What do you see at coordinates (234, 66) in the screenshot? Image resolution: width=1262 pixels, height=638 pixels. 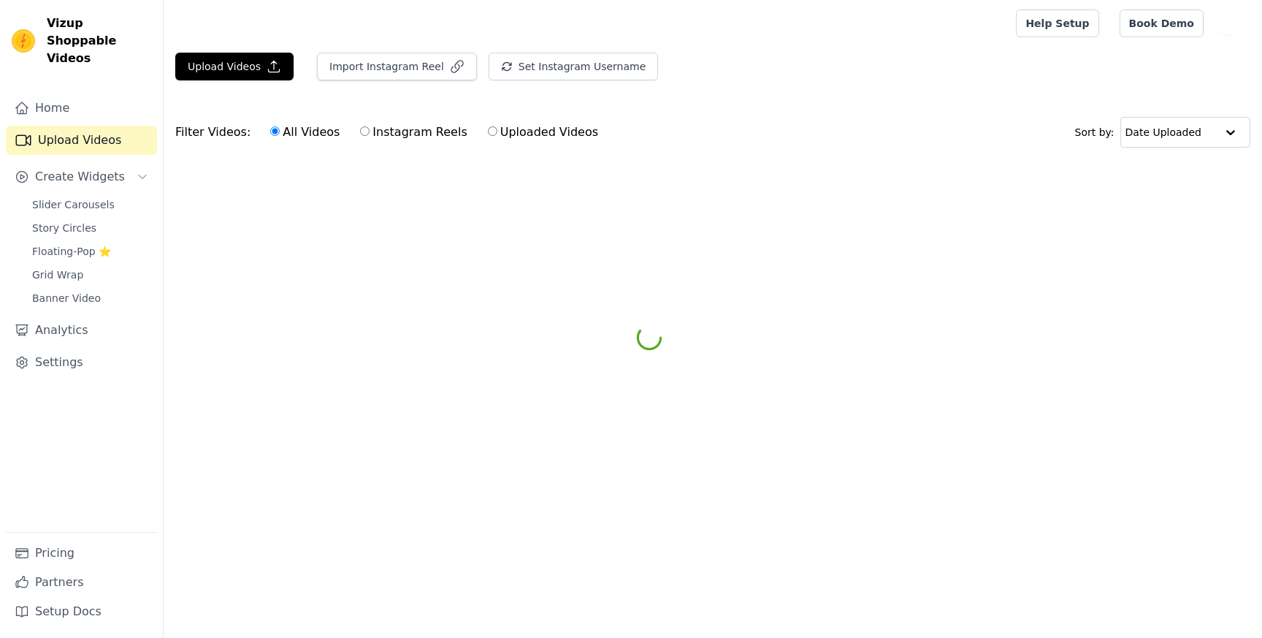 I see `button: Upload Videos` at bounding box center [234, 66].